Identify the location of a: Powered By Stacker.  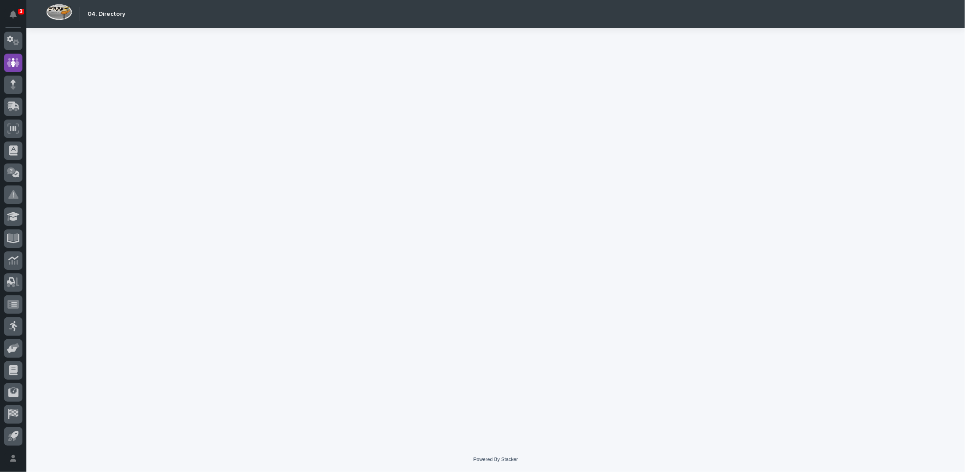
(495, 459).